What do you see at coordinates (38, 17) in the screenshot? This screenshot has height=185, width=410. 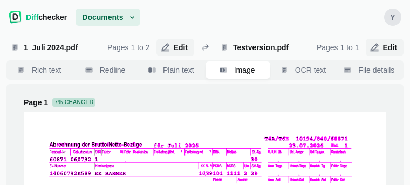 I see `a: Diffchecker` at bounding box center [38, 17].